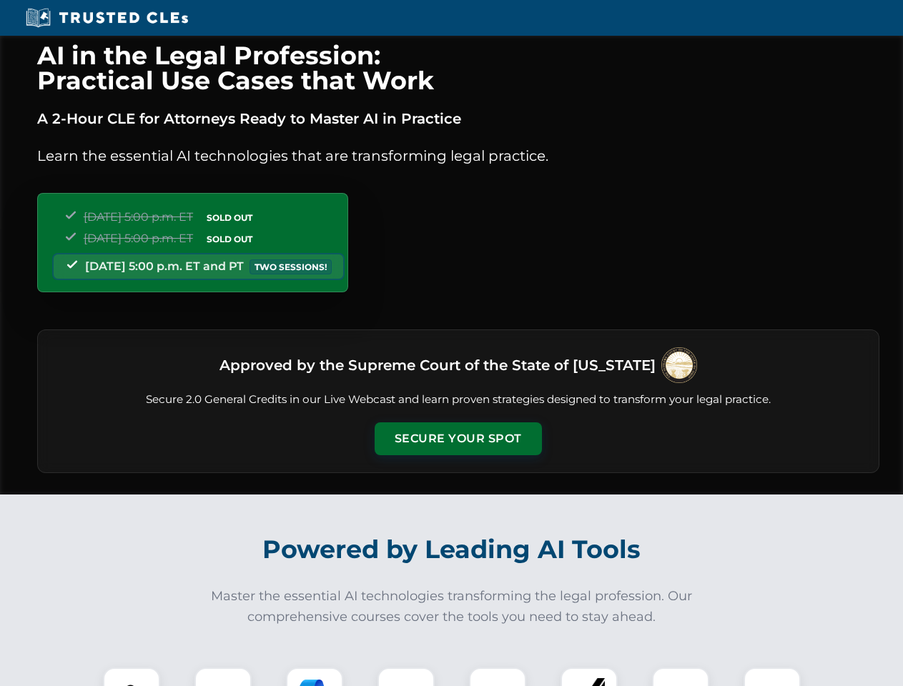 This screenshot has width=903, height=686. Describe the element at coordinates (679, 365) in the screenshot. I see `img: Supreme Court of Ohio` at that location.